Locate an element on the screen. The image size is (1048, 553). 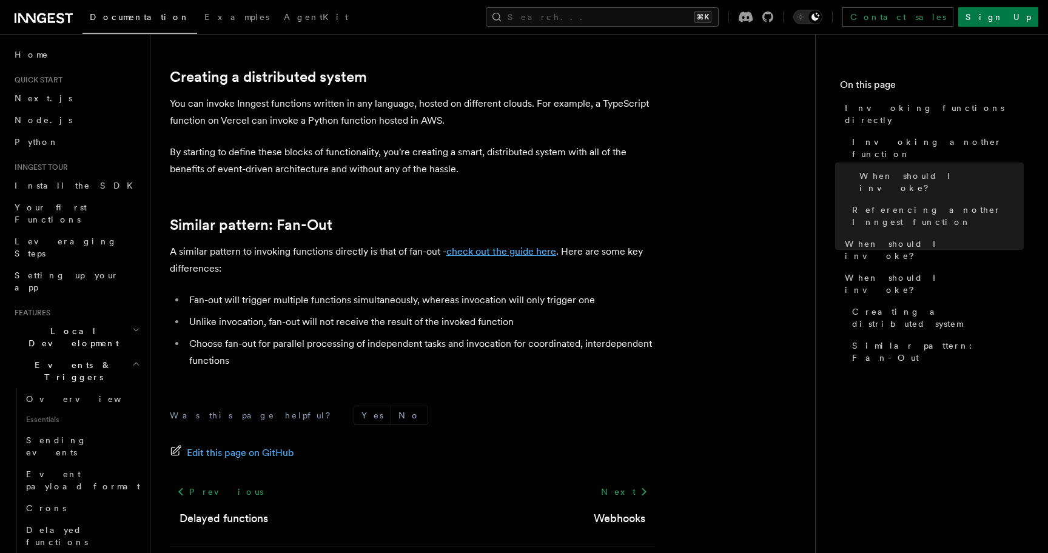
span: Documentation is located at coordinates (139, 17).